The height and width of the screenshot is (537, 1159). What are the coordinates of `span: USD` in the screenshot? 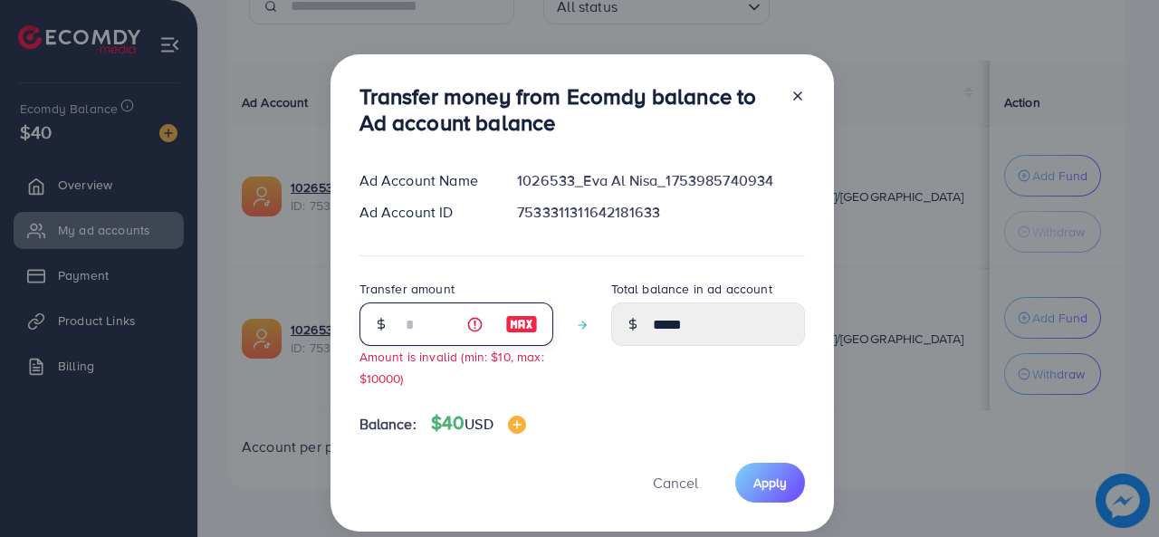 It's located at (478, 424).